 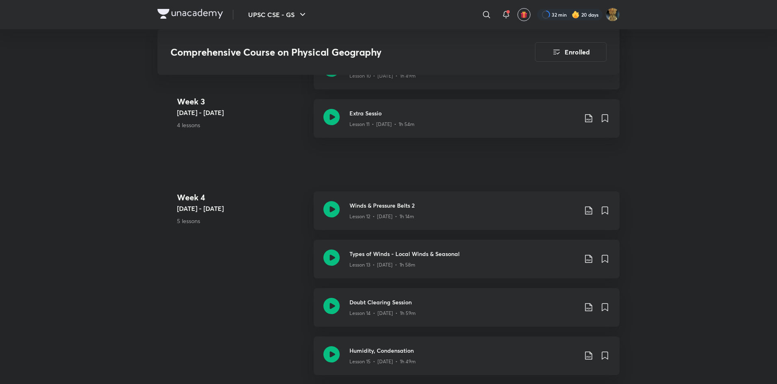 What do you see at coordinates (463, 254) in the screenshot?
I see `h3: Types of Winds - Local Winds & Seasonal` at bounding box center [463, 254].